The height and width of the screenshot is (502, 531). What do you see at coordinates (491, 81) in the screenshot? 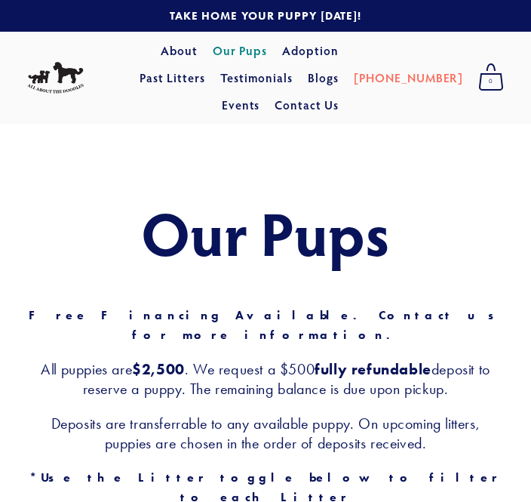
I see `span: 0` at bounding box center [491, 81].